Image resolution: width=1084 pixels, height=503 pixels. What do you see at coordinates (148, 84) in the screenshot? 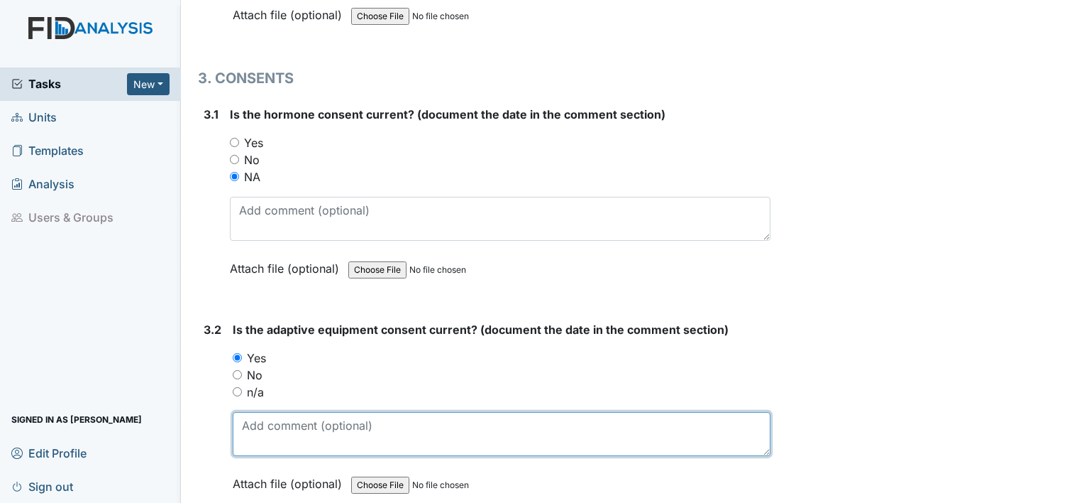
I see `button: New` at bounding box center [148, 84].